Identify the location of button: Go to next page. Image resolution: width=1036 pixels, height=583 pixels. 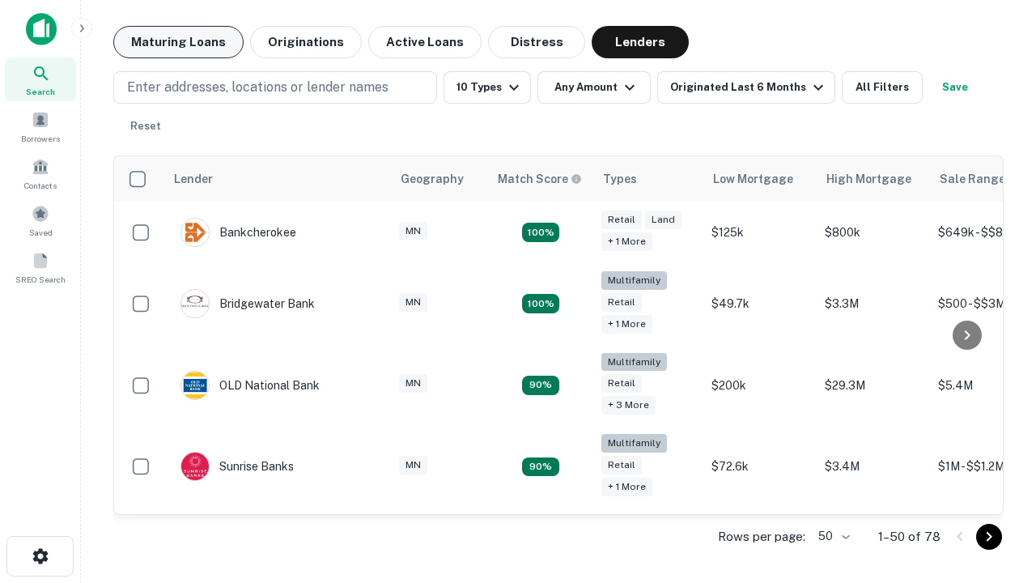
(989, 537).